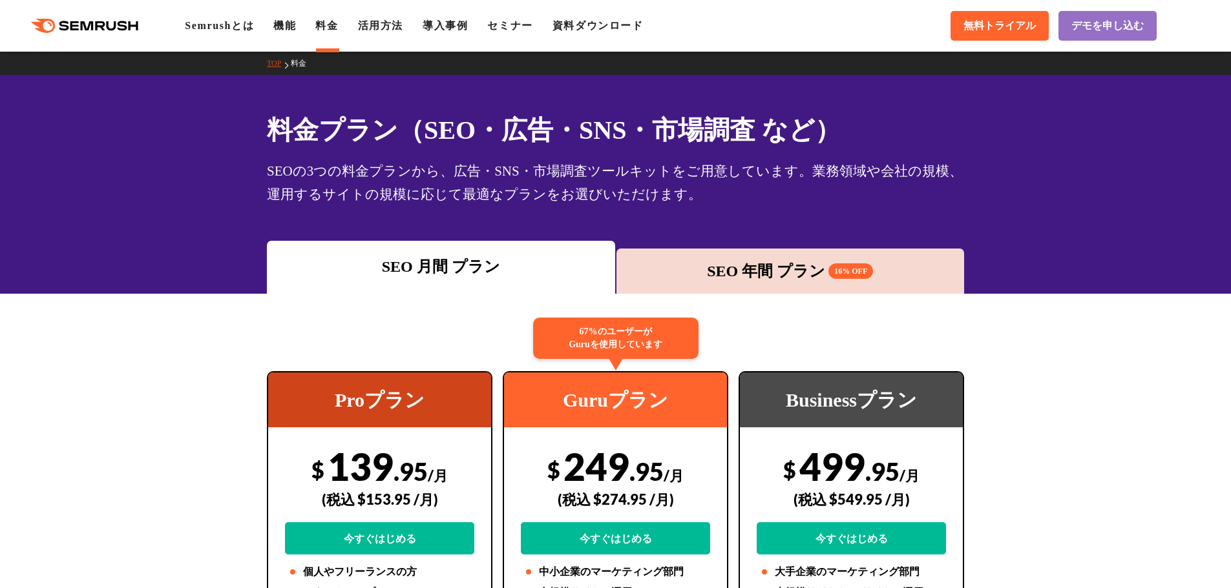  I want to click on div: (税込 $153.95 /月), so click(379, 499).